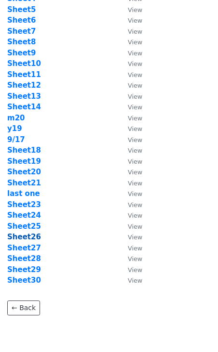 Image resolution: width=218 pixels, height=352 pixels. Describe the element at coordinates (24, 259) in the screenshot. I see `strong: Sheet28` at that location.